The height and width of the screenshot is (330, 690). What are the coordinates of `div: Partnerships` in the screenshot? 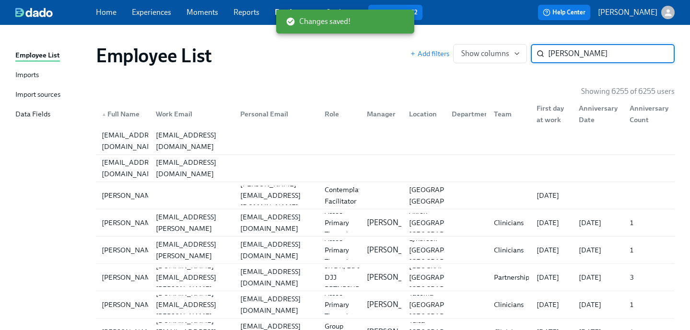 It's located at (513, 278).